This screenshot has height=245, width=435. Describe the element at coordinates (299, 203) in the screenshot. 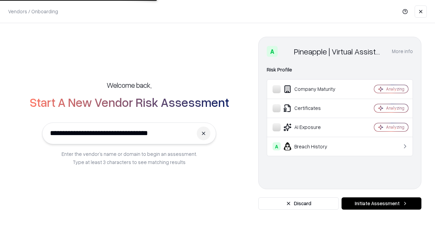

I see `button: Discard` at that location.